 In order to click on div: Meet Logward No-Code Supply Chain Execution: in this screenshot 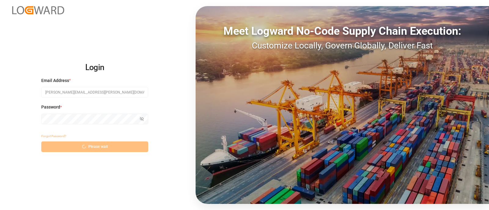, I will do `click(342, 31)`.